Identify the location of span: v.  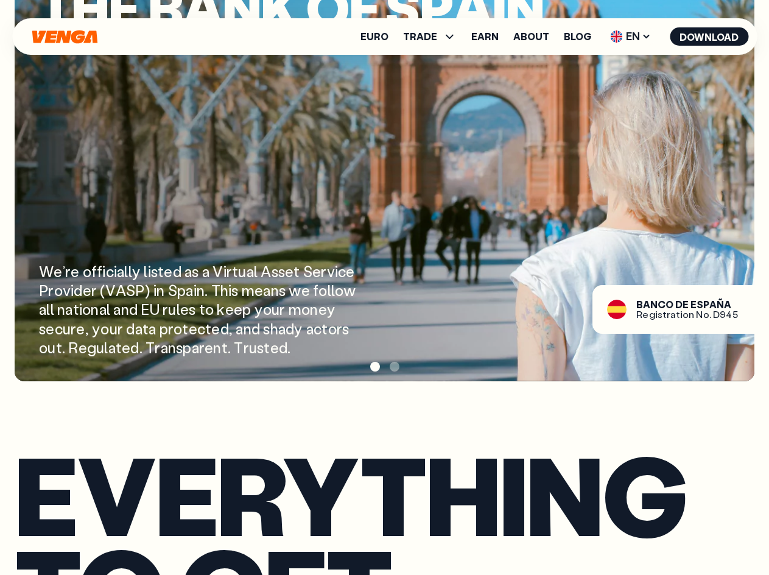
(331, 271).